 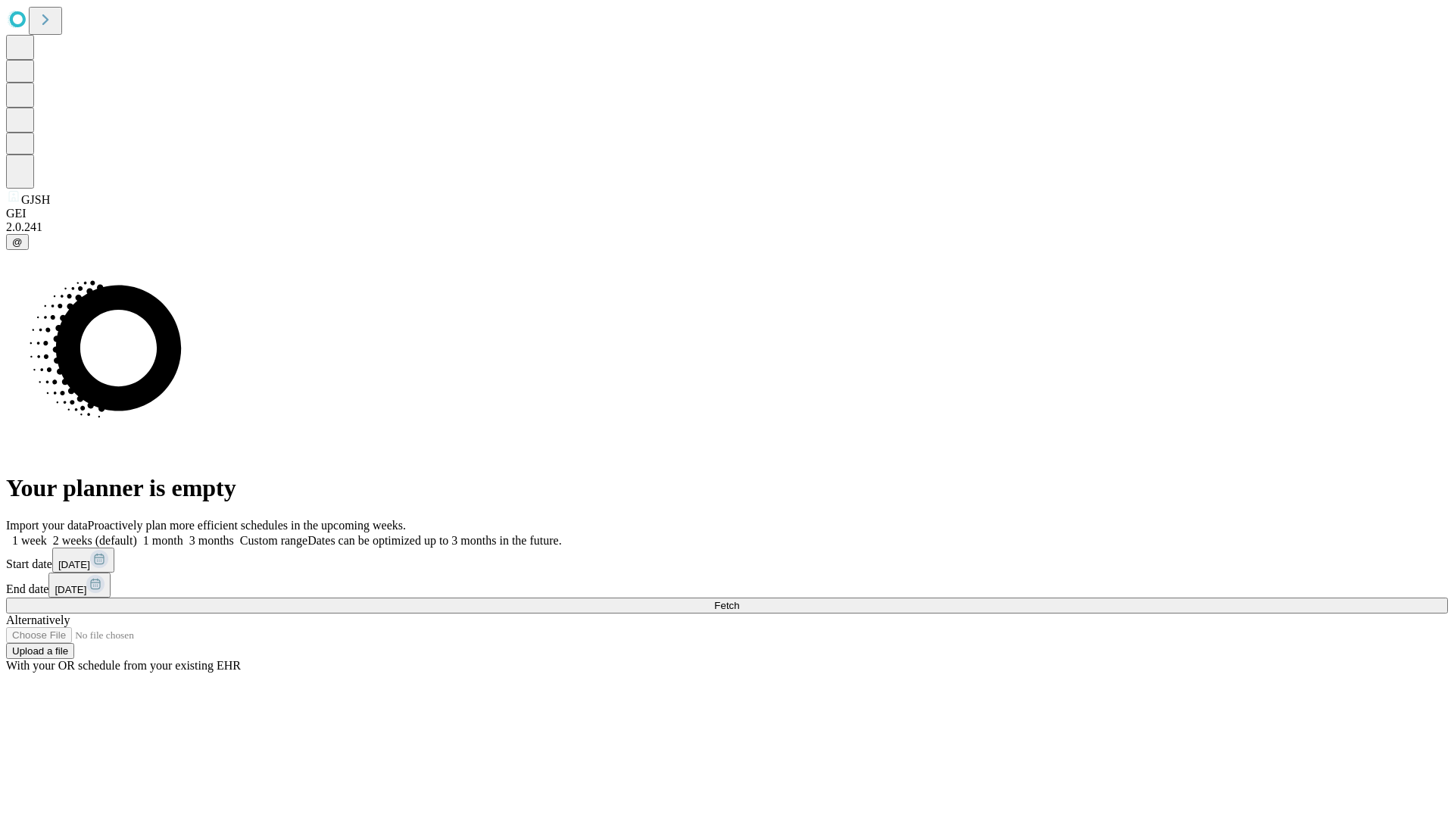 I want to click on div: GEI, so click(x=727, y=214).